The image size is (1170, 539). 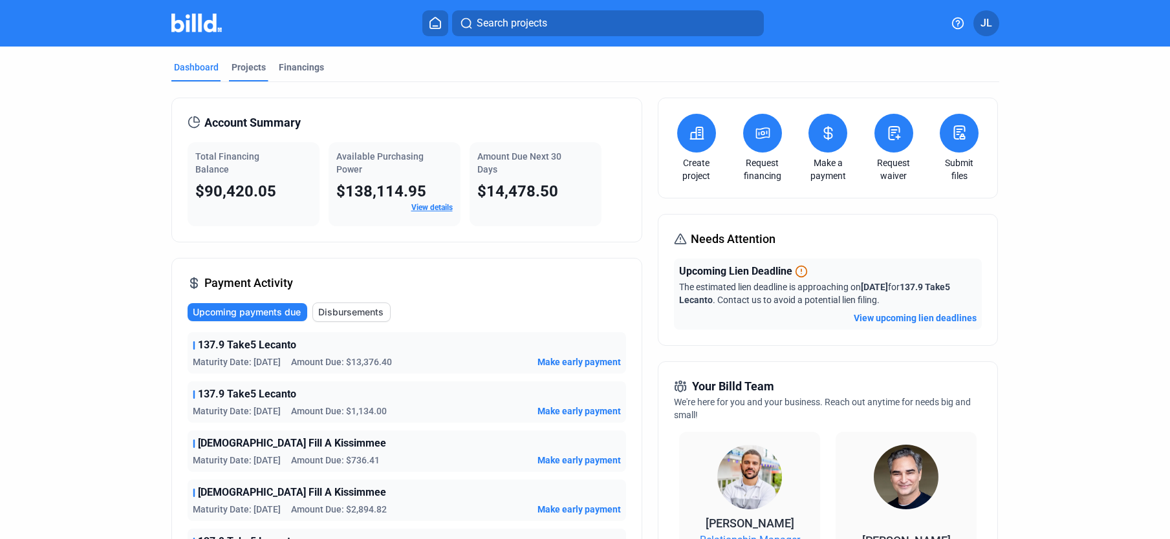 I want to click on button: Search projects, so click(x=608, y=23).